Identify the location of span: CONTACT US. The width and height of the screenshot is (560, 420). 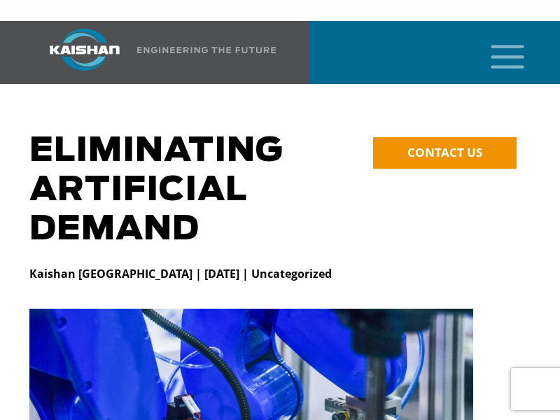
(445, 152).